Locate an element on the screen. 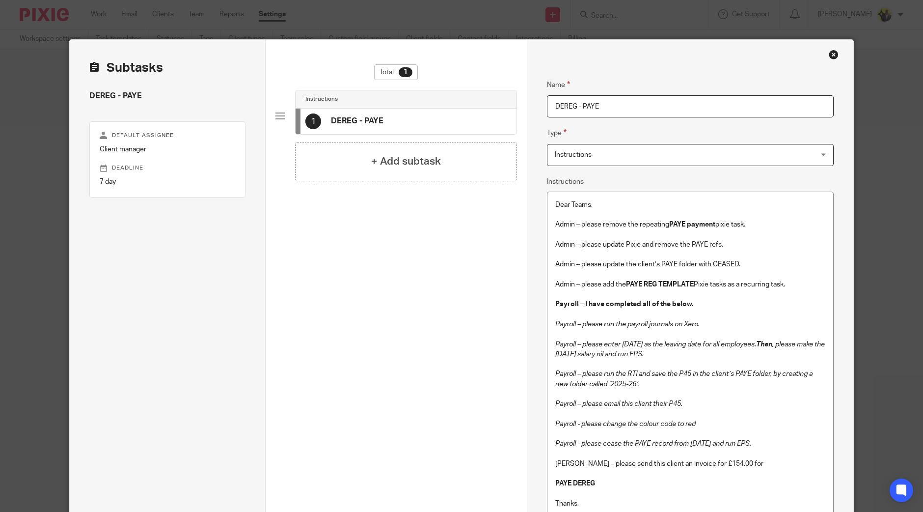  strong: PAYE payment is located at coordinates (692, 224).